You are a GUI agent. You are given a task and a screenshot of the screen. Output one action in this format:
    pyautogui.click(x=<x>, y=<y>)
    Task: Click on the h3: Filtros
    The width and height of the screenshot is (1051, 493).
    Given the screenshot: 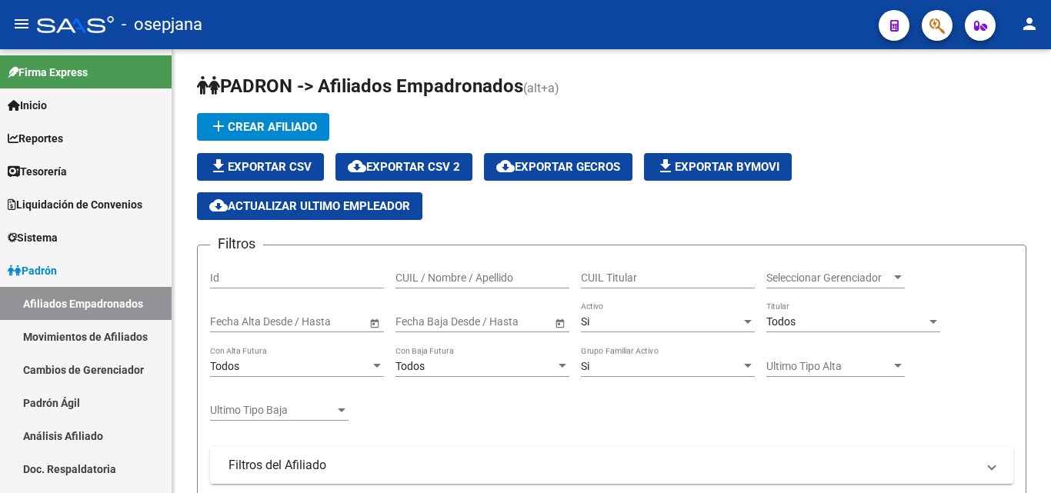 What is the action you would take?
    pyautogui.click(x=236, y=244)
    